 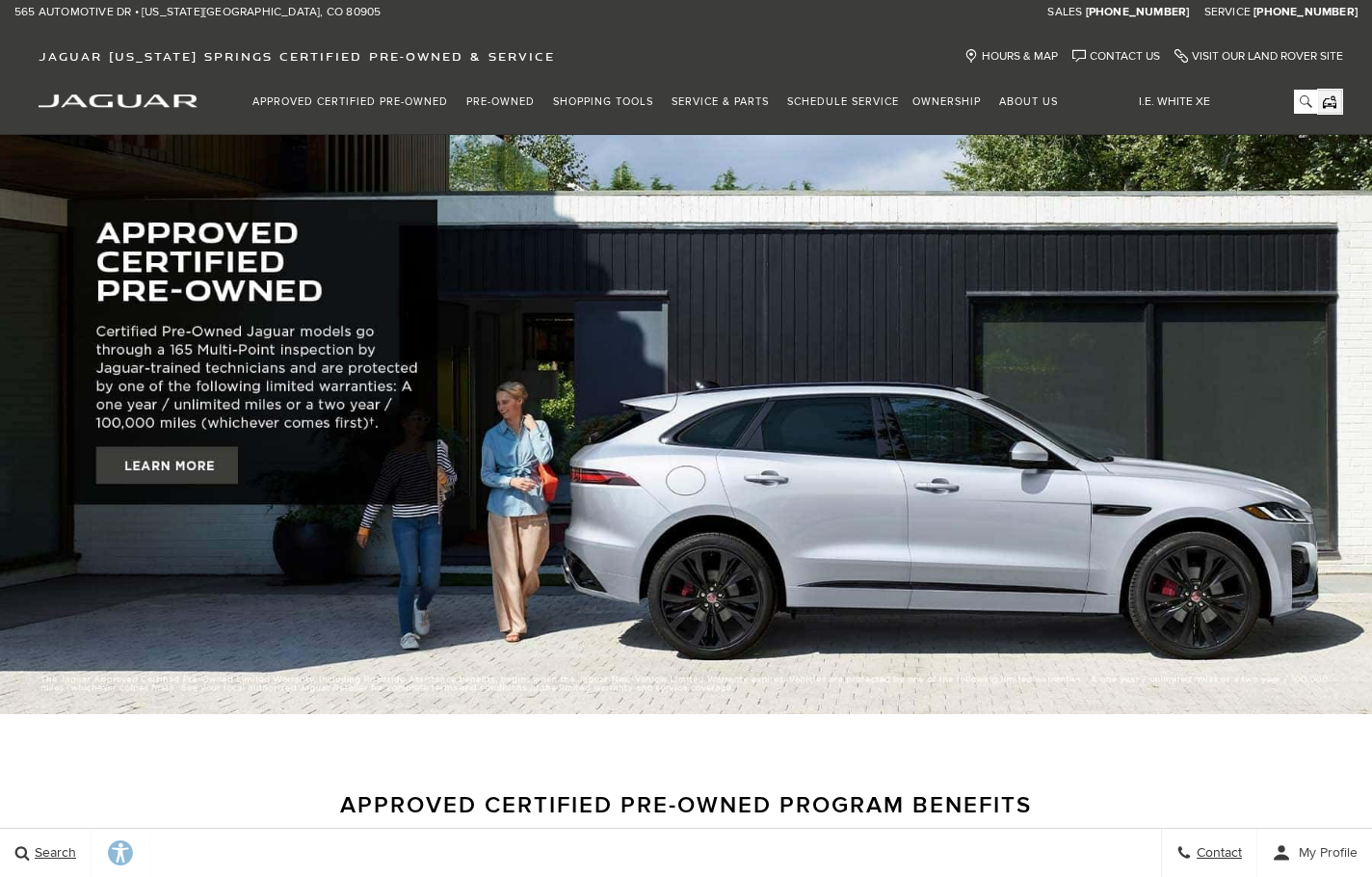 I want to click on a: Visit Our Land Rover Site, so click(x=1259, y=56).